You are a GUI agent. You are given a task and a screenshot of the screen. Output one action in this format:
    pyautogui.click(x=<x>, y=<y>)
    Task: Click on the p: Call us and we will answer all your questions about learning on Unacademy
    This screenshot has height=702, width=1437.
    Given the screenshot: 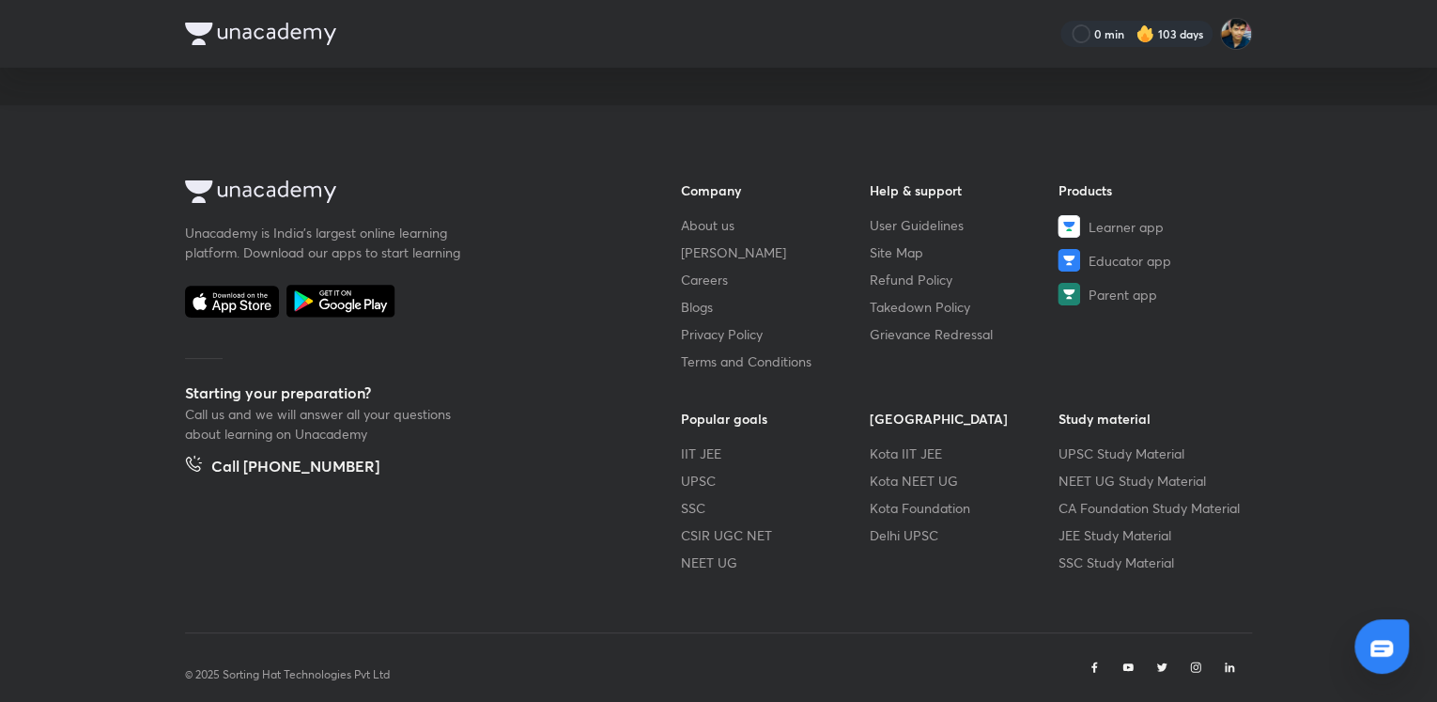 What is the action you would take?
    pyautogui.click(x=326, y=424)
    